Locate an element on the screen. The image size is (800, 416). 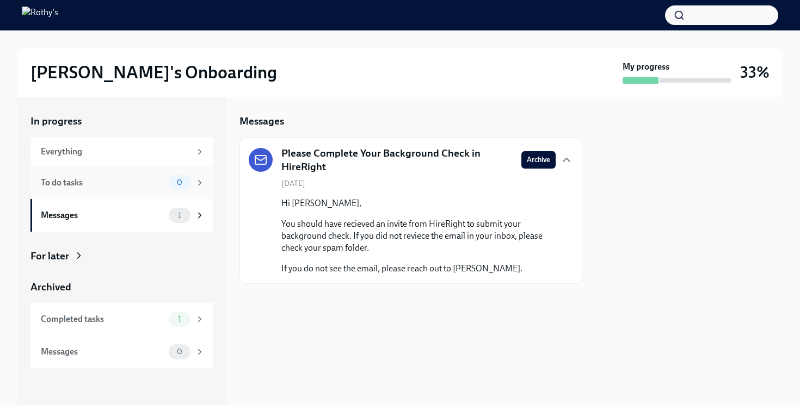
div: For later is located at coordinates (50, 256).